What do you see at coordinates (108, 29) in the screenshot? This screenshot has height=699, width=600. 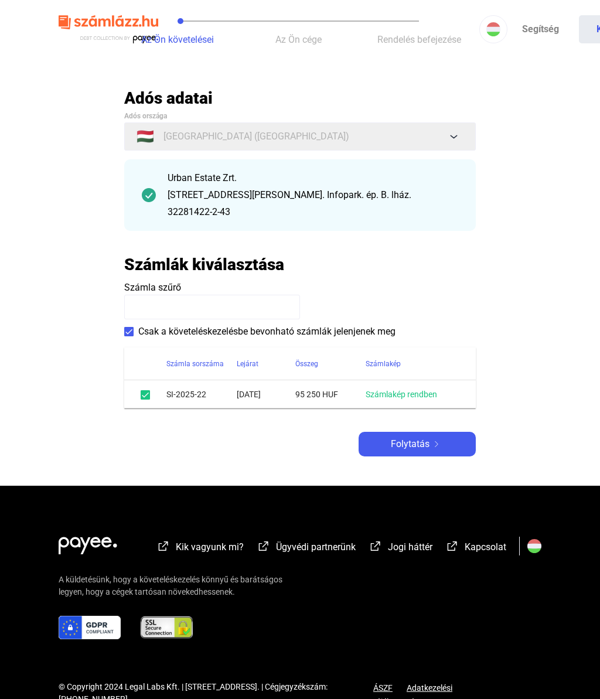 I see `img: szamlazzhu-logo` at bounding box center [108, 29].